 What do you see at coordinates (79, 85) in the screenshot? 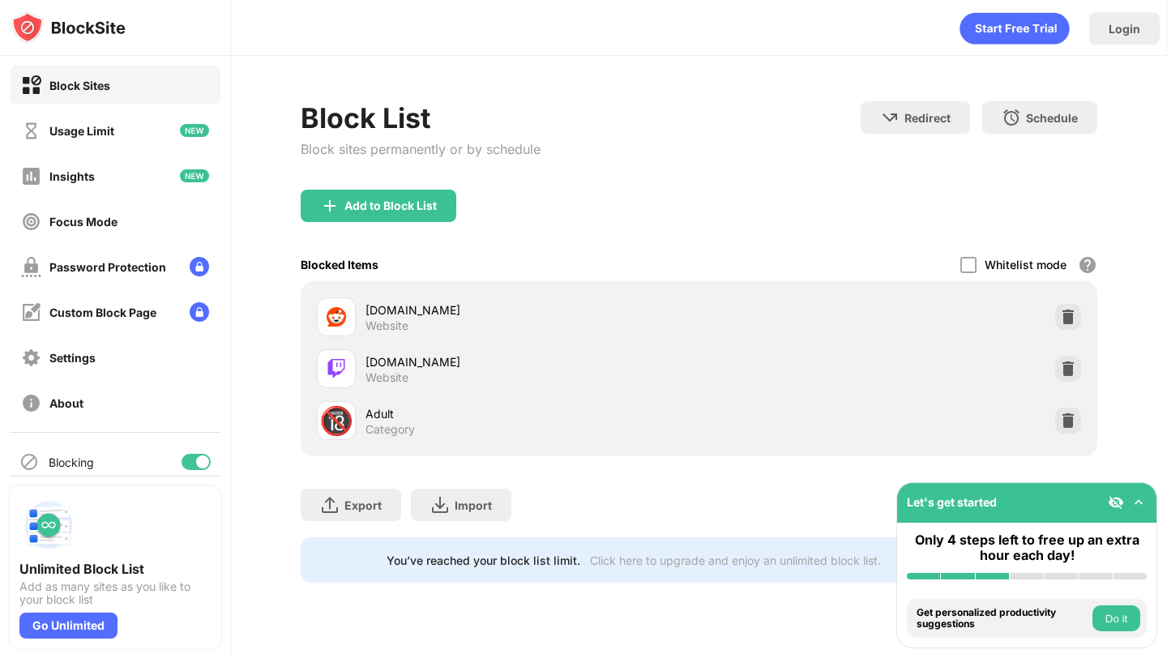
I see `div: Block Sites` at bounding box center [79, 85].